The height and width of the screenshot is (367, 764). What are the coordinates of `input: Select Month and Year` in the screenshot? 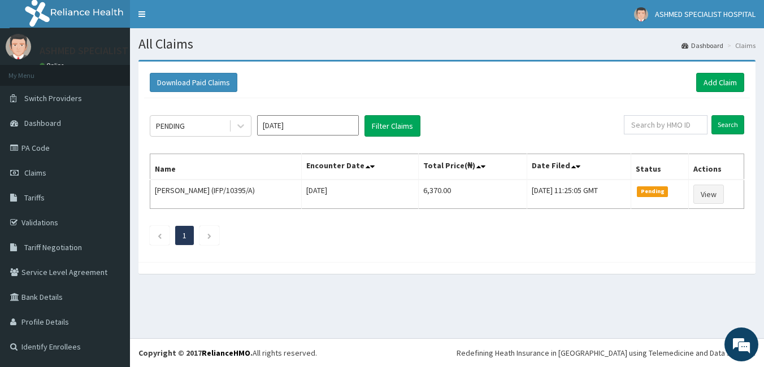 It's located at (308, 125).